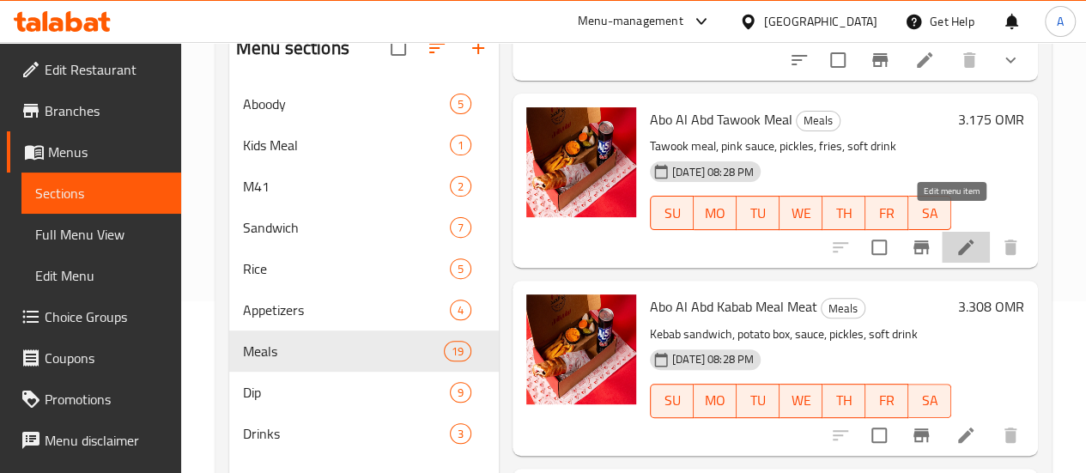 This screenshot has width=1086, height=473. I want to click on span: Kids Meal, so click(346, 145).